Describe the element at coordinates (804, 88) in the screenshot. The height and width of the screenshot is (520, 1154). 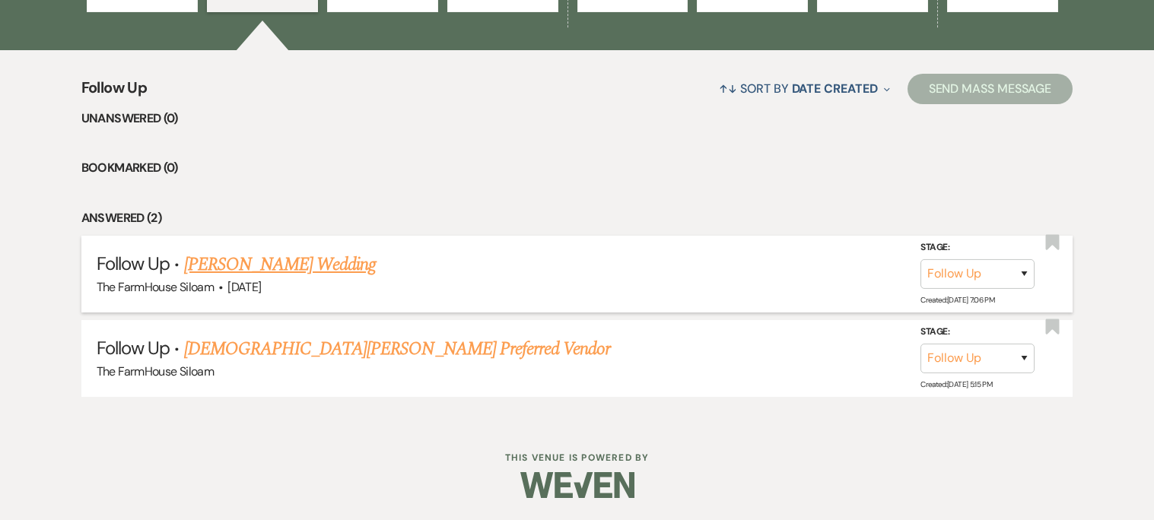
I see `button: Sort By Date Created` at that location.